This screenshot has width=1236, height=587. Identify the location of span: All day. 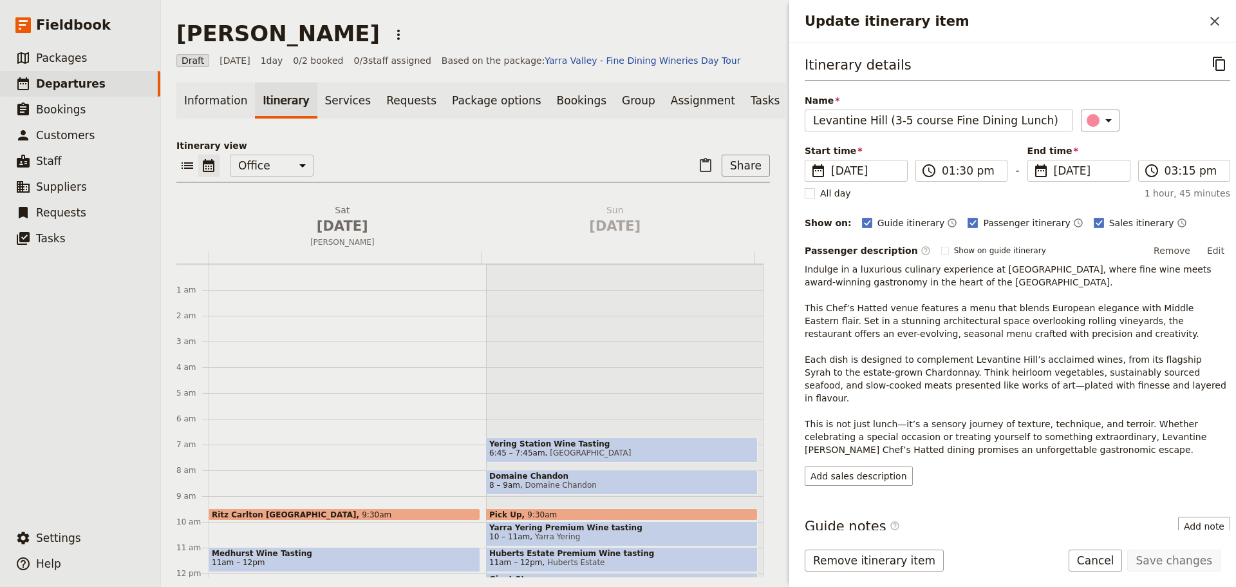
(836, 193).